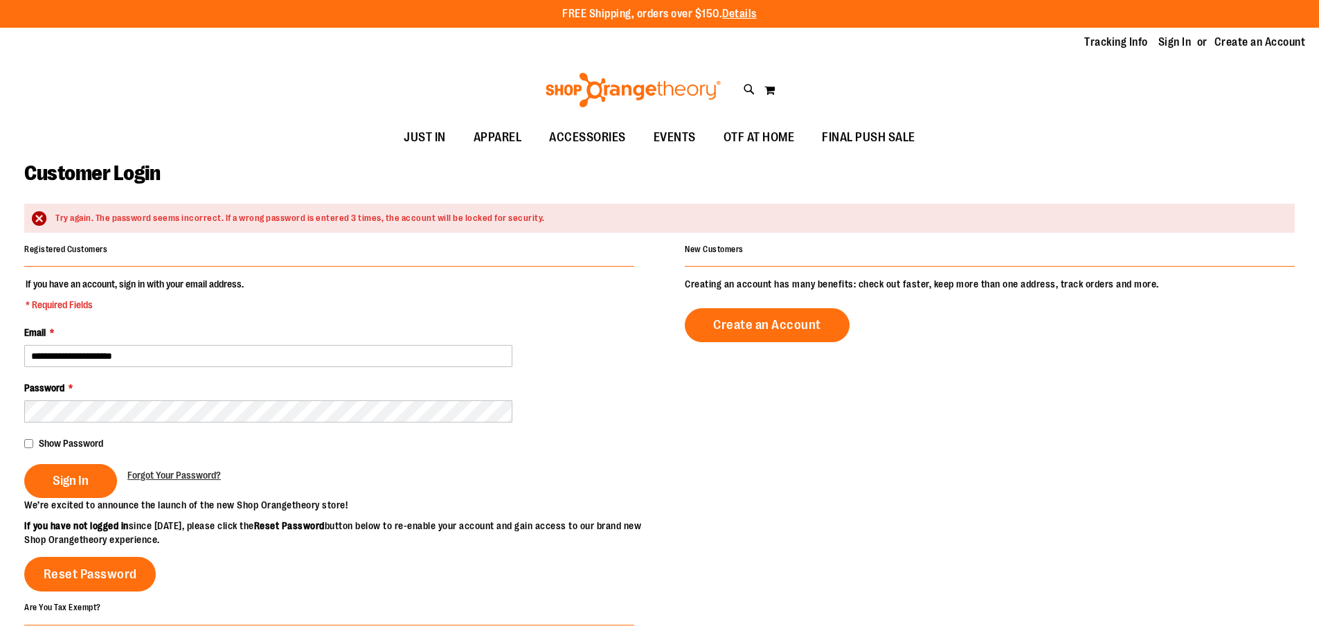  I want to click on strong: Registered Customers, so click(66, 249).